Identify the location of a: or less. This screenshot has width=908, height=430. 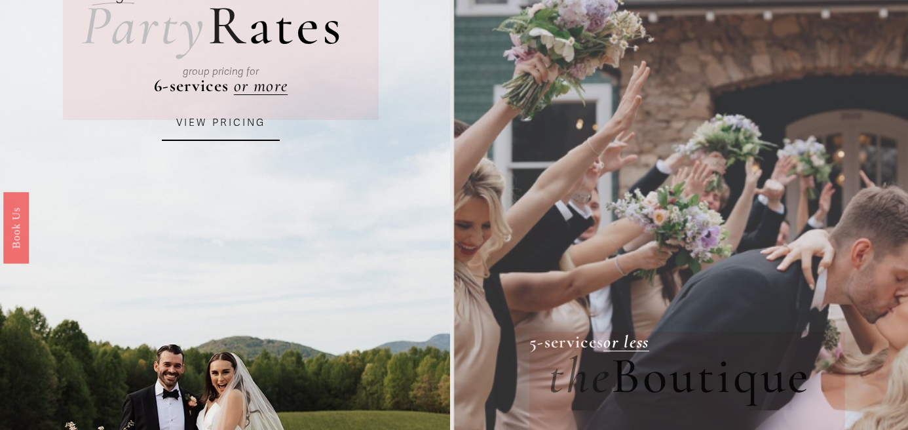
(625, 341).